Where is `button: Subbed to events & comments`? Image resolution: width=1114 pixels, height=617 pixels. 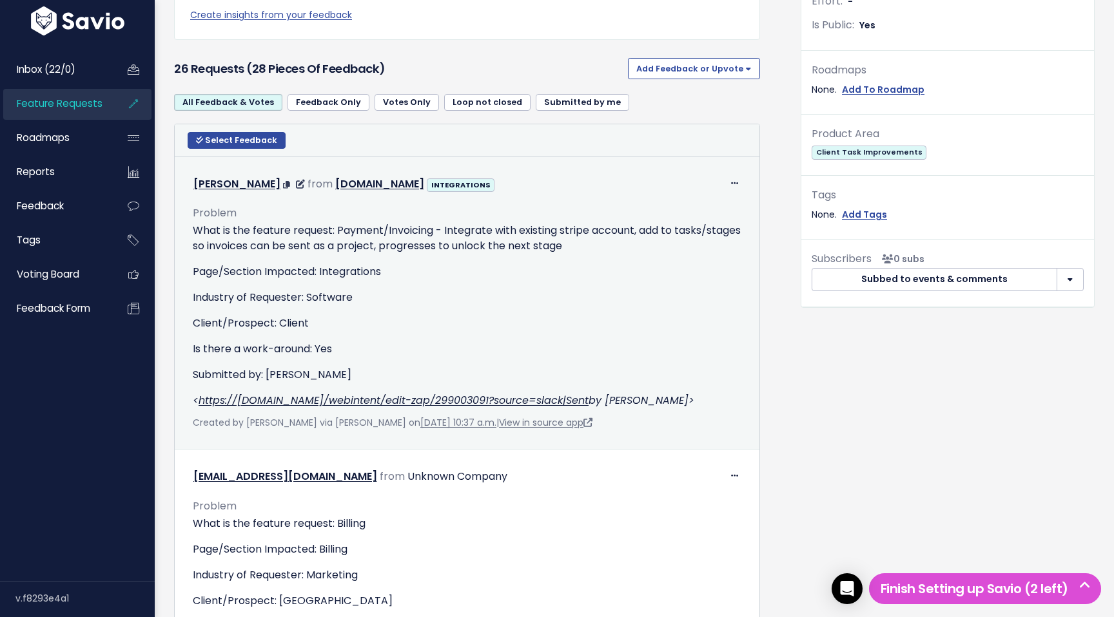 button: Subbed to events & comments is located at coordinates (934, 280).